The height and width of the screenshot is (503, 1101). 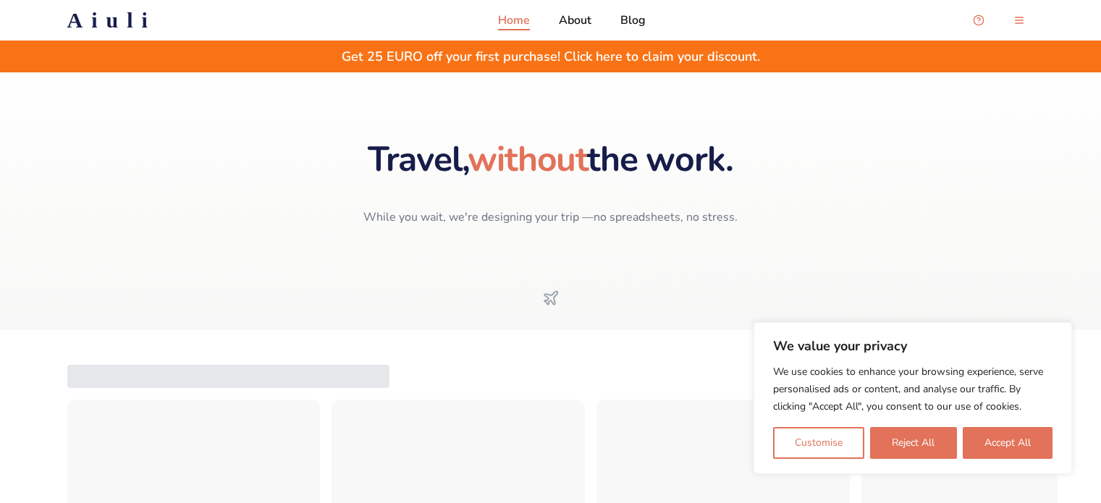 What do you see at coordinates (550, 159) in the screenshot?
I see `span: Travel, the work.` at bounding box center [550, 159].